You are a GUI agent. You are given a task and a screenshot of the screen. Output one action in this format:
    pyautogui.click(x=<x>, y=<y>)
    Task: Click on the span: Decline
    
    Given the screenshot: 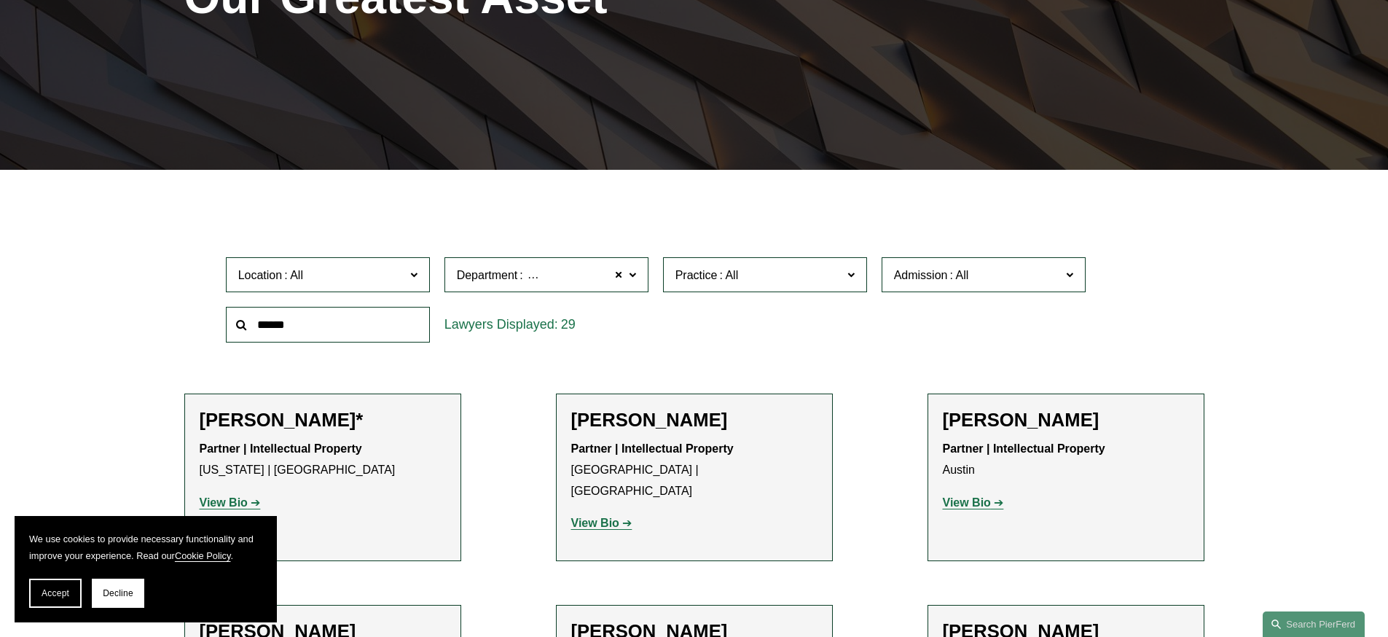 What is the action you would take?
    pyautogui.click(x=118, y=593)
    